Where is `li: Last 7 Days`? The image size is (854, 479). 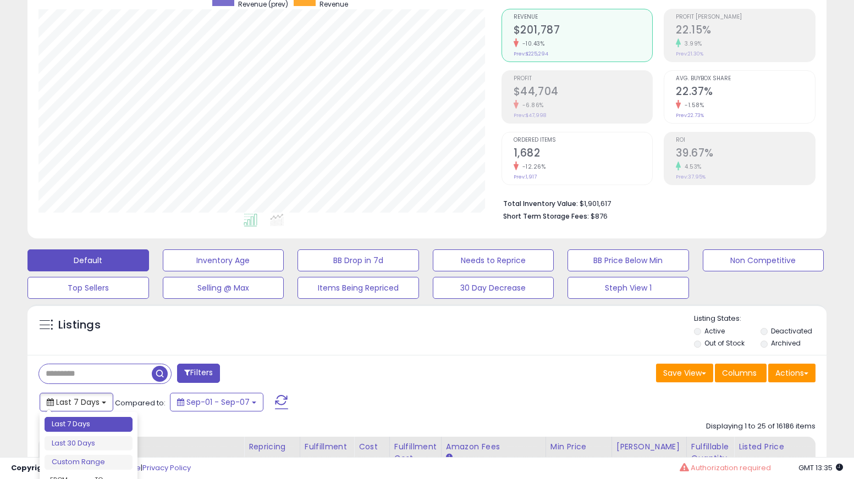
li: Last 7 Days is located at coordinates (89, 424).